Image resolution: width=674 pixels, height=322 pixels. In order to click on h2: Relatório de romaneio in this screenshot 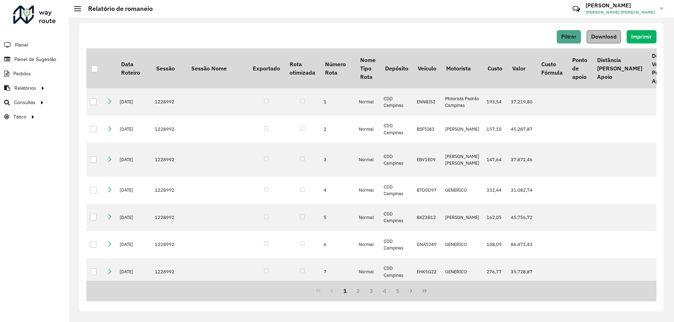, I will do `click(117, 9)`.